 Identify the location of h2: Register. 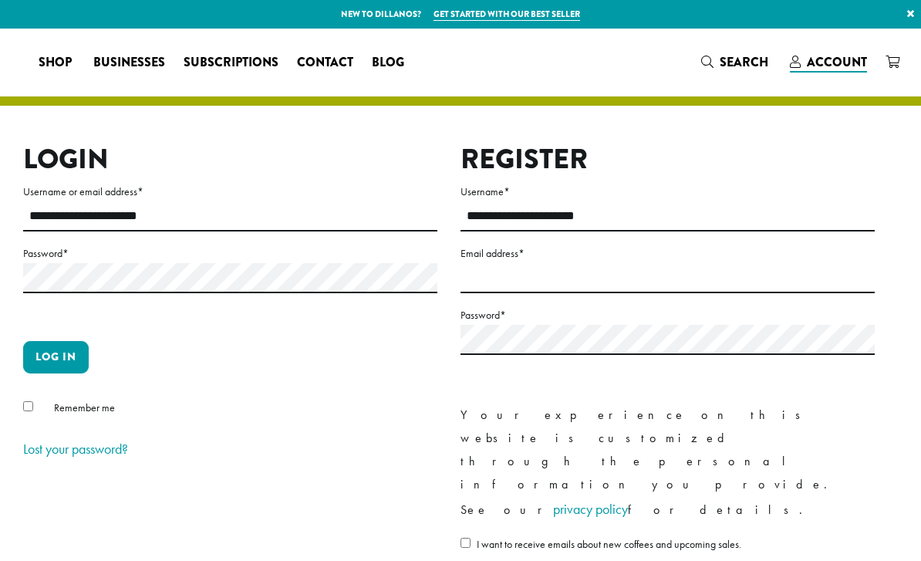
(667, 159).